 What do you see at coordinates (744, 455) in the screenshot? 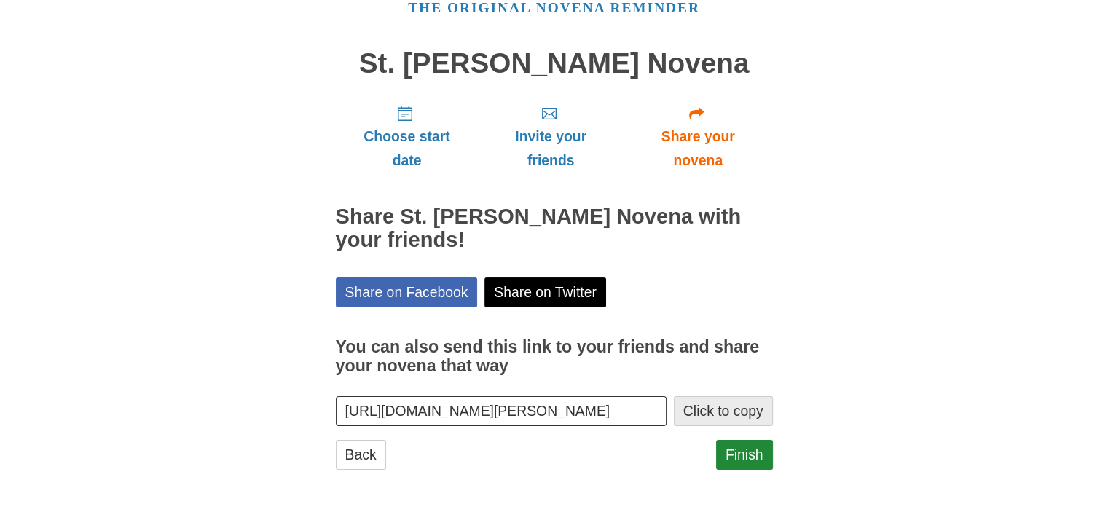
I see `a: Finish` at bounding box center [744, 455].